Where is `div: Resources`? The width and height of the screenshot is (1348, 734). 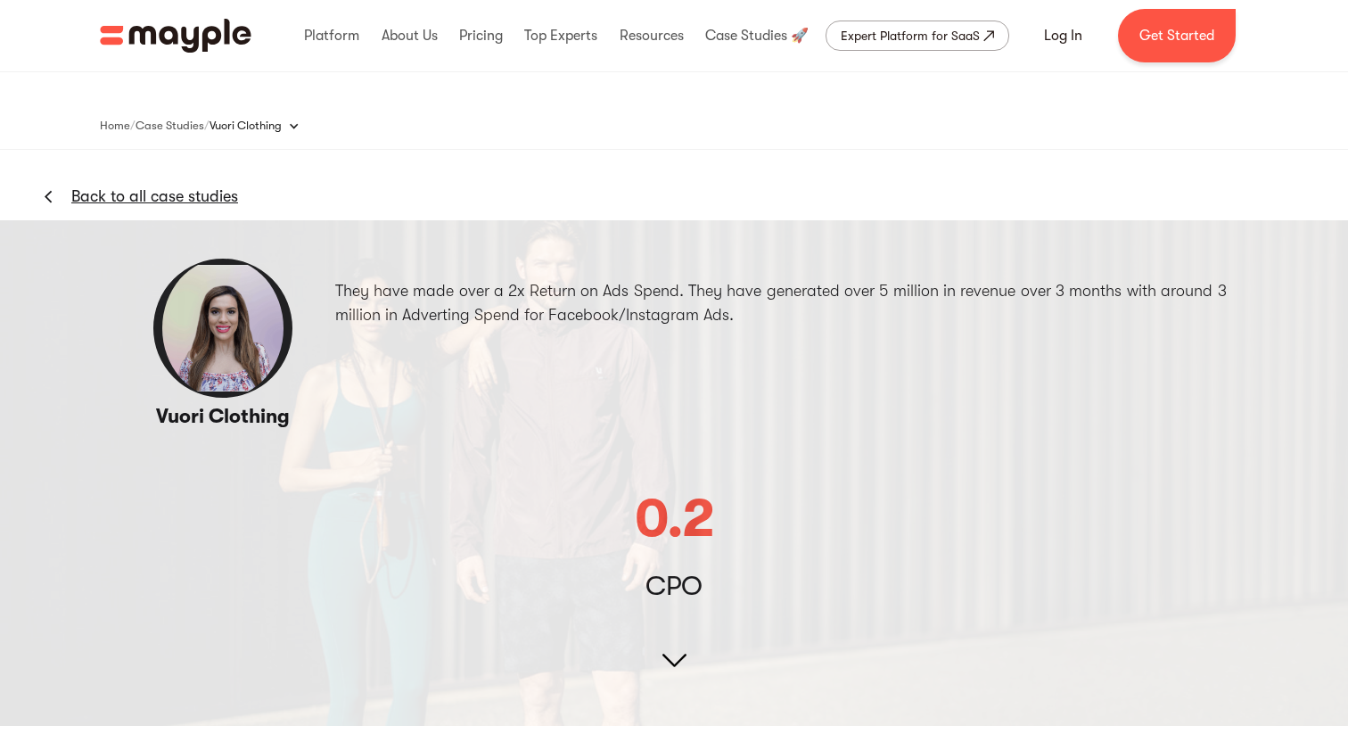
div: Resources is located at coordinates (652, 36).